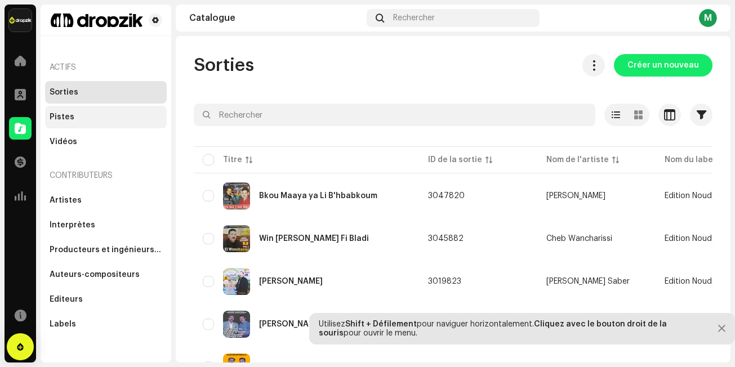 This screenshot has height=367, width=735. What do you see at coordinates (708, 18) in the screenshot?
I see `div: M` at bounding box center [708, 18].